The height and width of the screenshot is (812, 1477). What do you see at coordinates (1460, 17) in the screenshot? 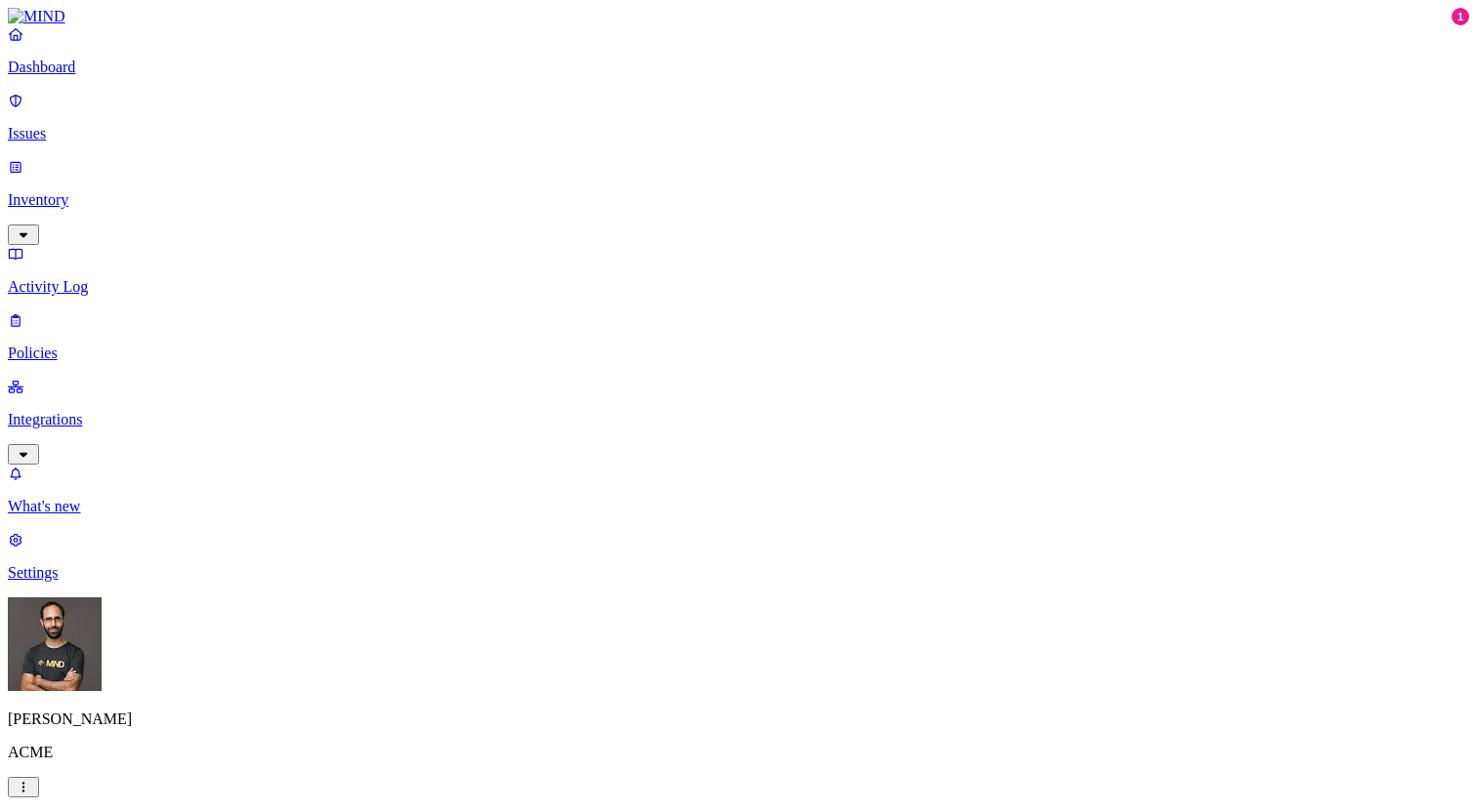
I see `div: 1` at bounding box center [1460, 17].